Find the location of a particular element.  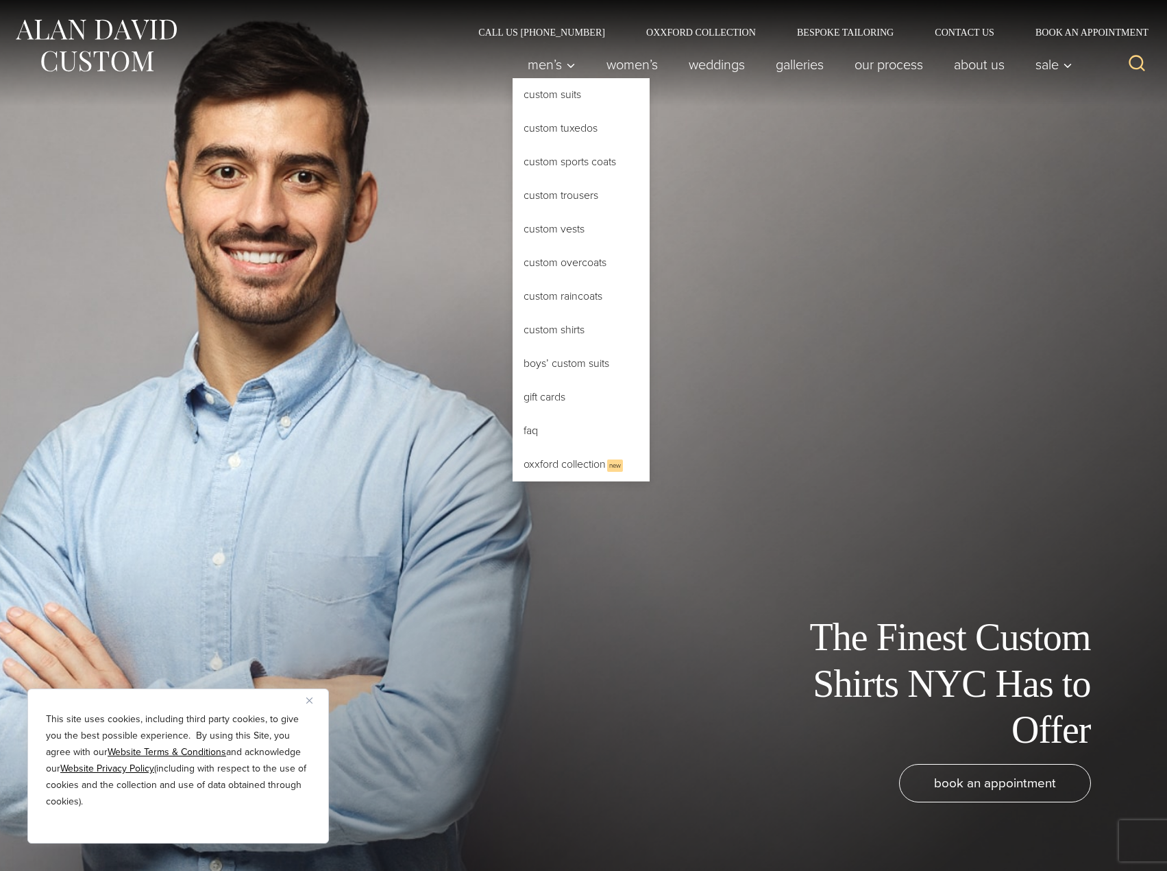

a: Oxxford CollectionNew is located at coordinates (581, 464).